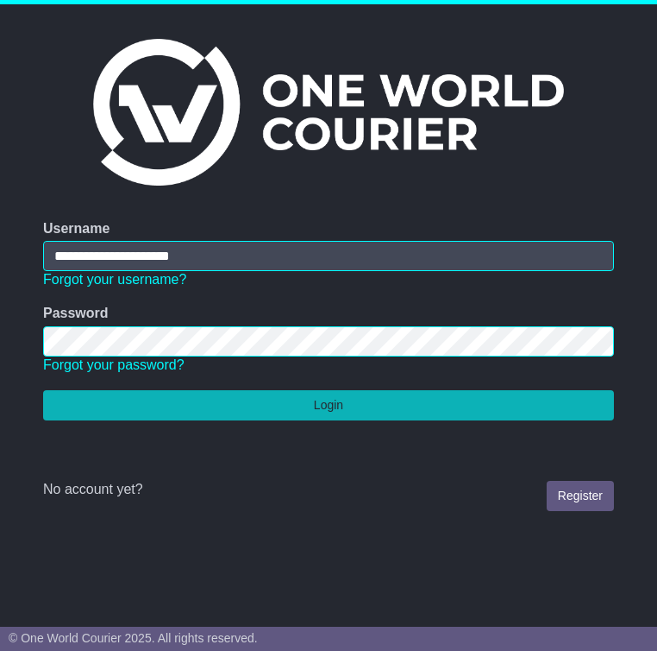 Image resolution: width=657 pixels, height=651 pixels. What do you see at coordinates (115, 279) in the screenshot?
I see `a: Forgot your username?` at bounding box center [115, 279].